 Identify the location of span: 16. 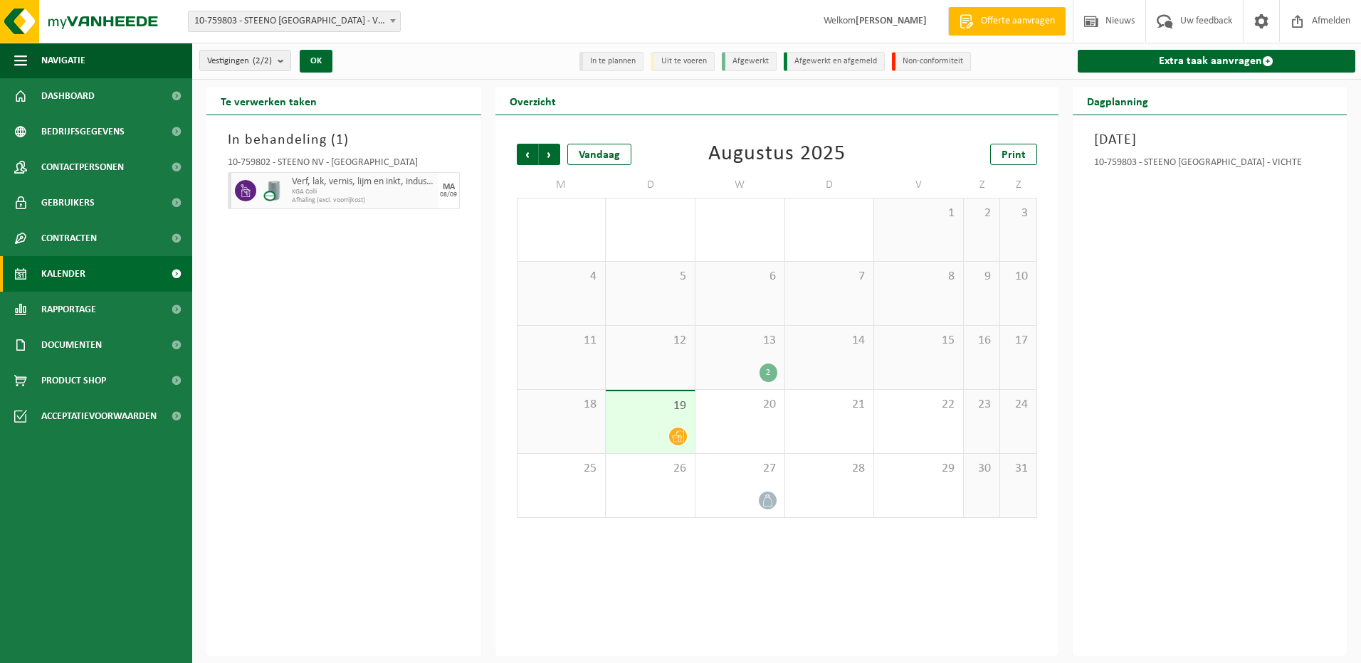
(981, 341).